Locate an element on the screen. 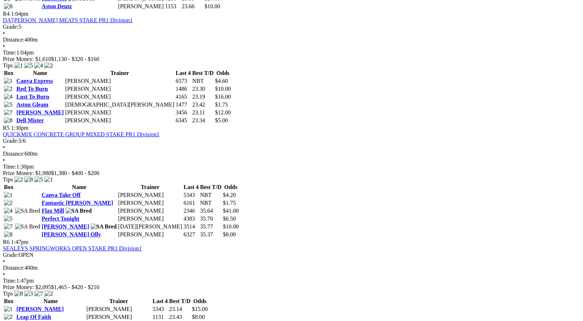 This screenshot has height=321, width=583. td: 1153 is located at coordinates (173, 6).